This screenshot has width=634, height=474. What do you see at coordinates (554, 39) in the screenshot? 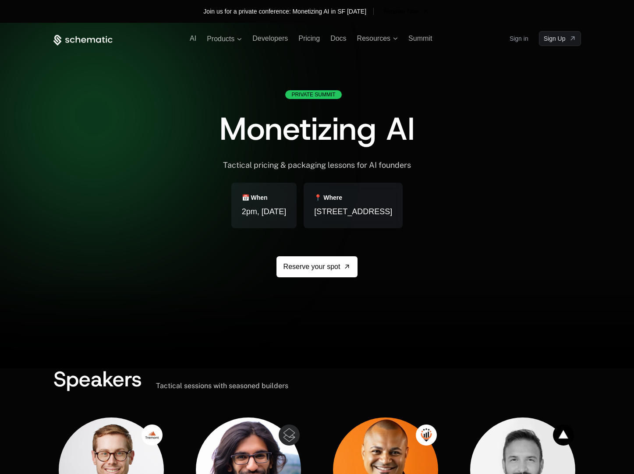
I see `span: Sign Up` at bounding box center [554, 39].